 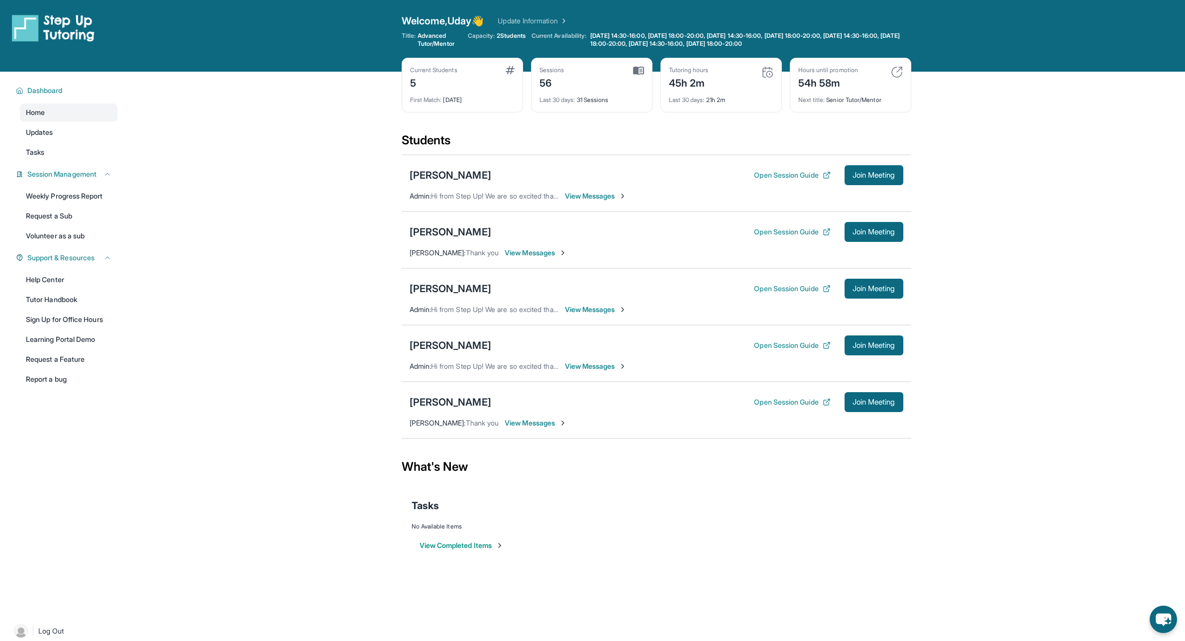 What do you see at coordinates (552, 70) in the screenshot?
I see `div: Sessions` at bounding box center [552, 70].